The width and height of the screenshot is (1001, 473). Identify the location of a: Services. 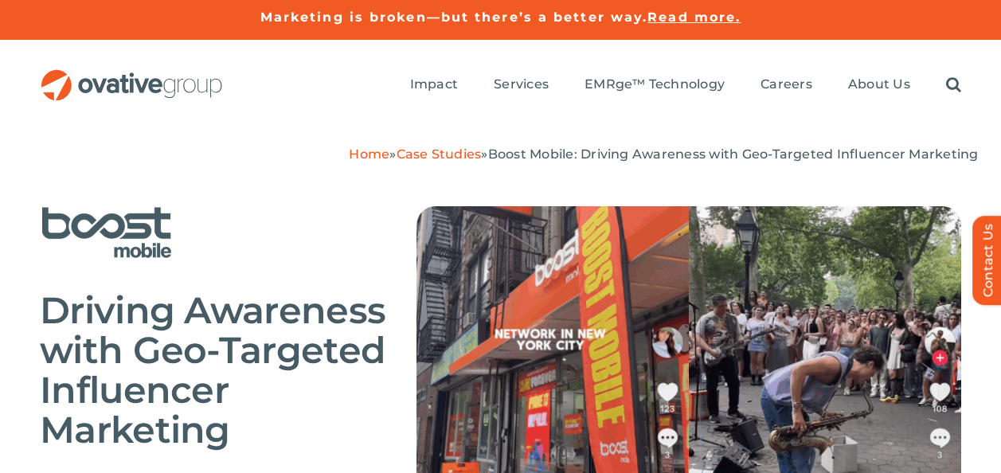
(521, 85).